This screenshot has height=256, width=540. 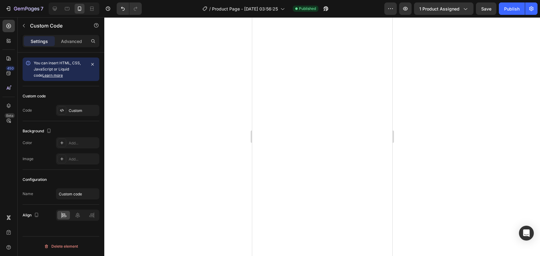 What do you see at coordinates (486, 9) in the screenshot?
I see `span: Save` at bounding box center [486, 9].